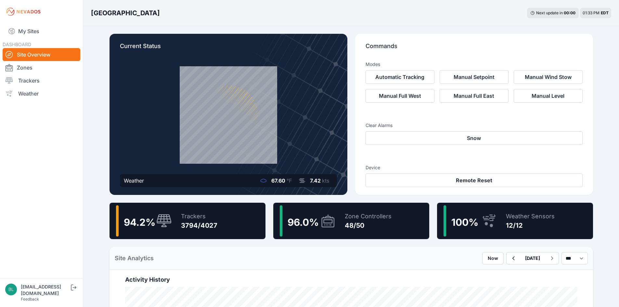 This screenshot has height=307, width=619. I want to click on div: Weather, so click(134, 181).